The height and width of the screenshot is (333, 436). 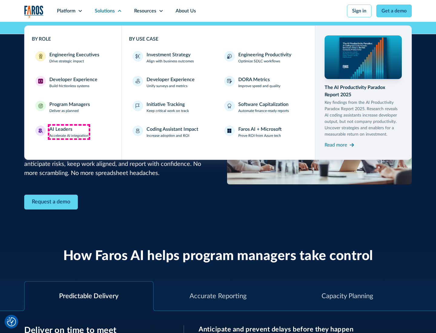 I want to click on div: Capacity Planning, so click(x=347, y=296).